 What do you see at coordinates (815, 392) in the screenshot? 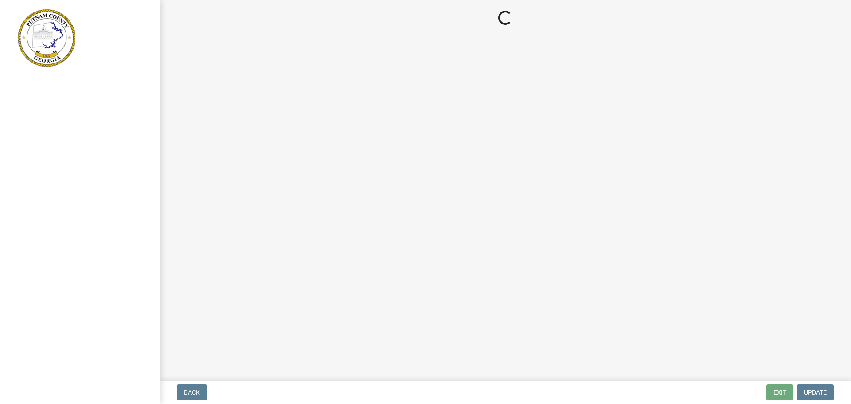
I see `button: Update` at bounding box center [815, 392].